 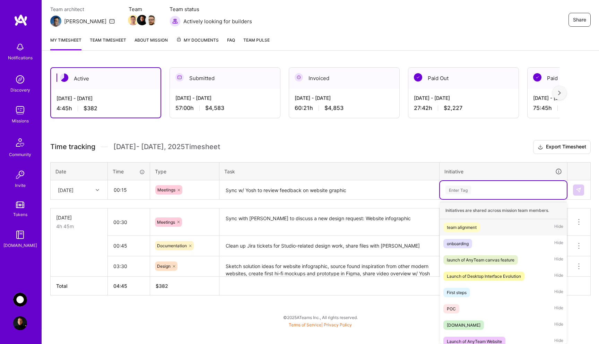 What do you see at coordinates (66, 43) in the screenshot?
I see `a: My timesheet` at bounding box center [66, 43].